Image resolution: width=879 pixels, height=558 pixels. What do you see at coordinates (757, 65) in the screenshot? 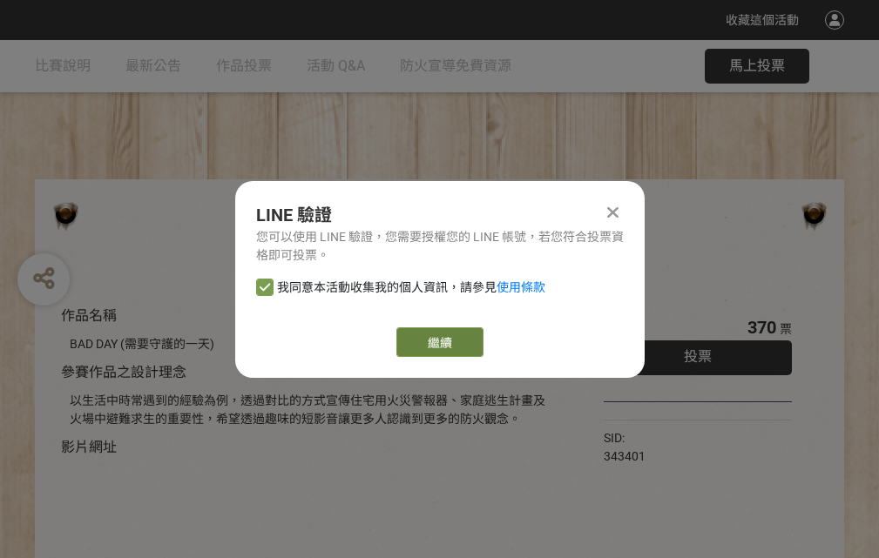
I see `span: 馬上投票` at bounding box center [757, 65].